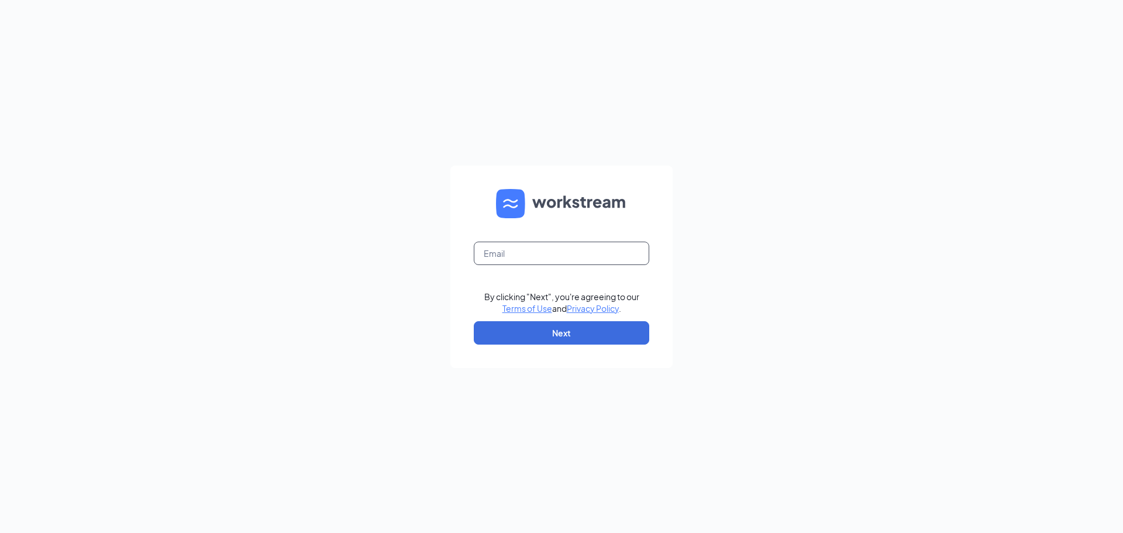  What do you see at coordinates (561, 333) in the screenshot?
I see `button: Next` at bounding box center [561, 333].